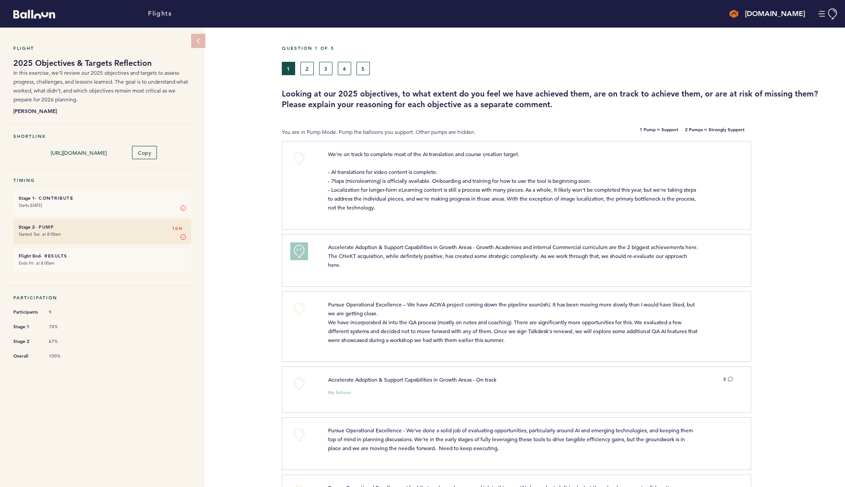 The width and height of the screenshot is (845, 487). Describe the element at coordinates (299, 251) in the screenshot. I see `button: +1` at that location.